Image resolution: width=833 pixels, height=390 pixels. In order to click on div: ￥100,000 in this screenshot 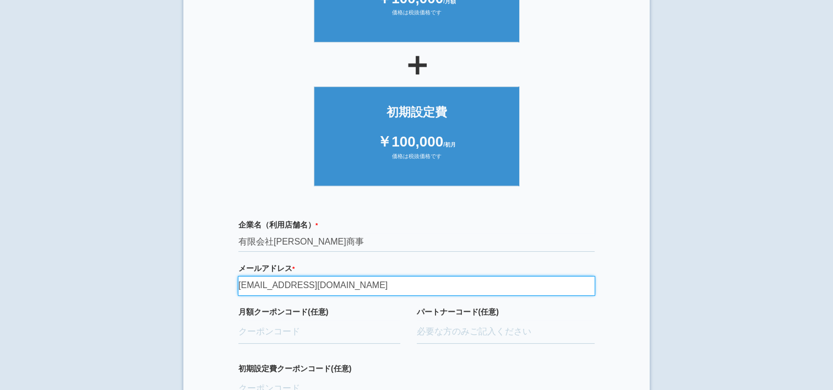, I will do `click(417, 142)`.